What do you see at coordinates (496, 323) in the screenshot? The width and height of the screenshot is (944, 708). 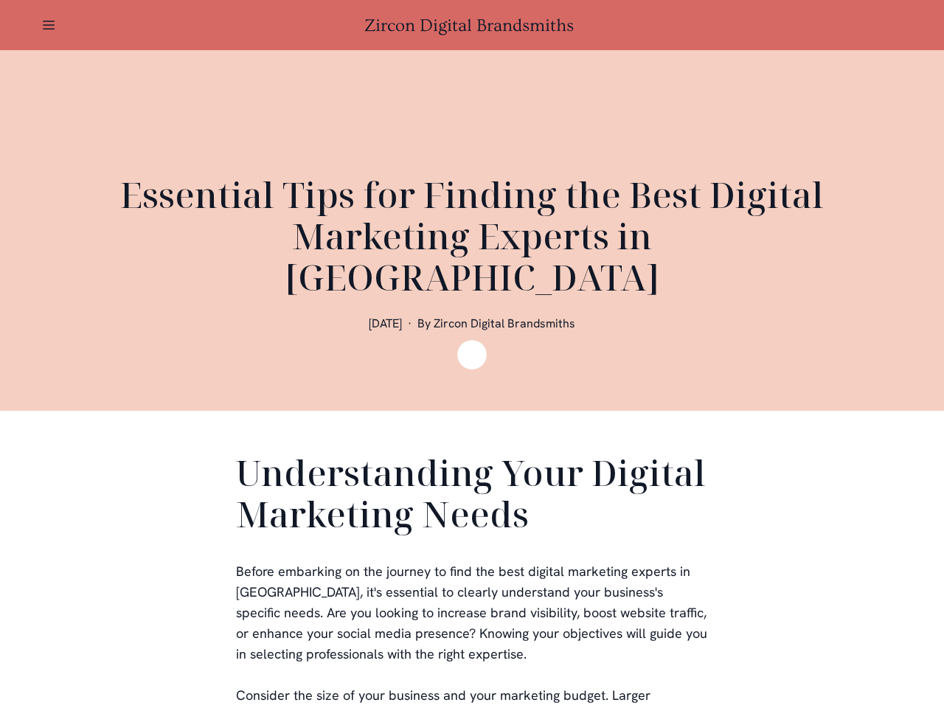 I see `span: By Zircon Digital Brandsmiths` at bounding box center [496, 323].